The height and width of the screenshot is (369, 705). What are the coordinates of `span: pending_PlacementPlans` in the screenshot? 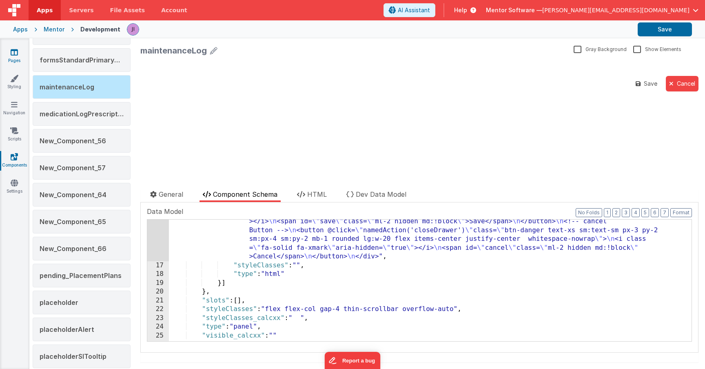 It's located at (80, 275).